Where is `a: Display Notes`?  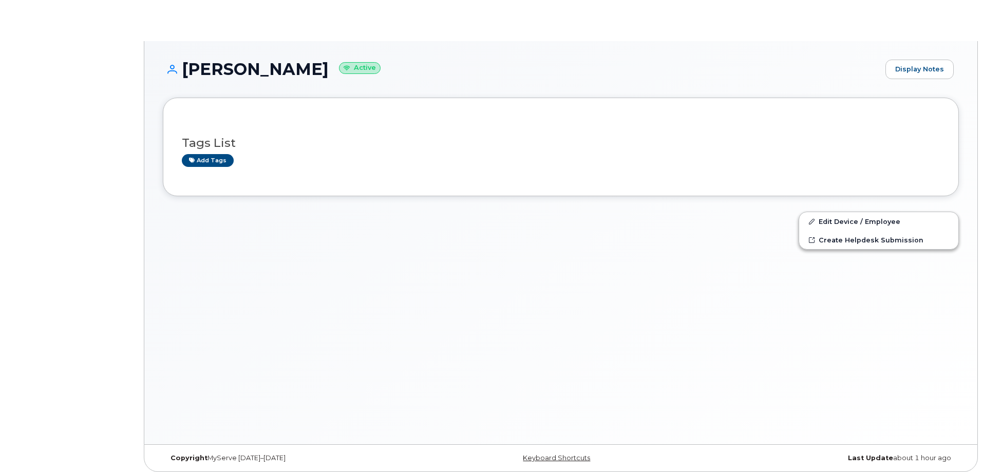
a: Display Notes is located at coordinates (919, 69).